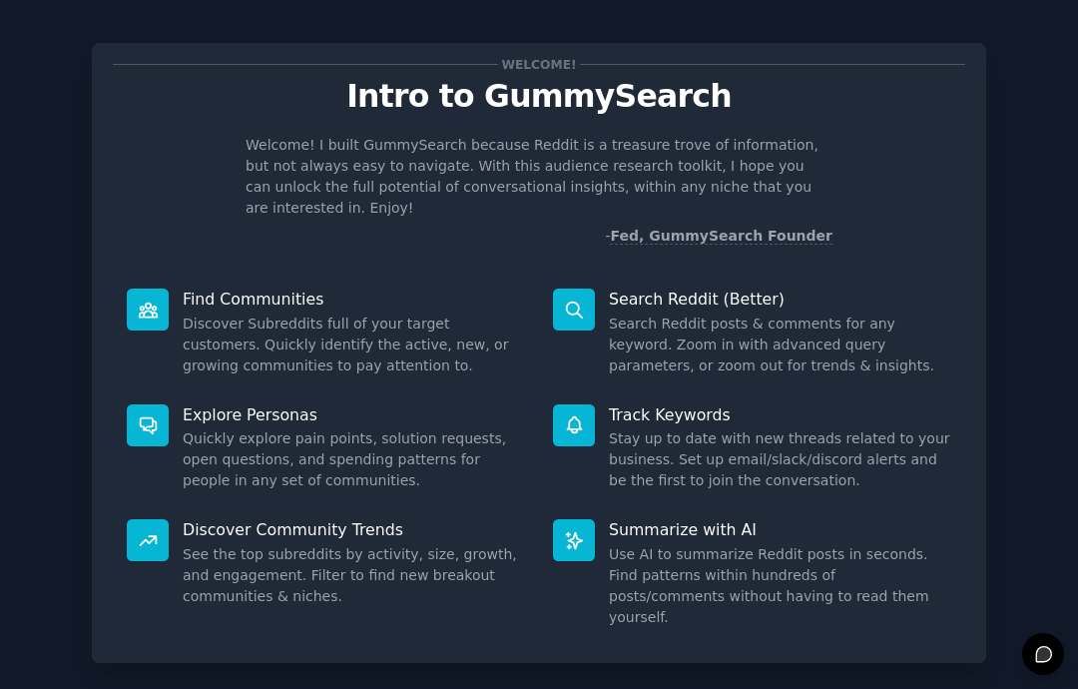  I want to click on span: Welcome!, so click(539, 64).